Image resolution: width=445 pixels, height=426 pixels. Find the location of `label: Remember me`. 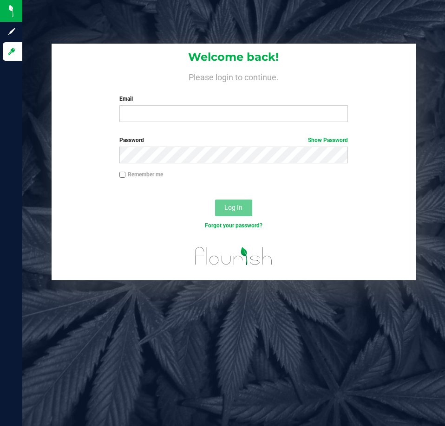

label: Remember me is located at coordinates (141, 175).